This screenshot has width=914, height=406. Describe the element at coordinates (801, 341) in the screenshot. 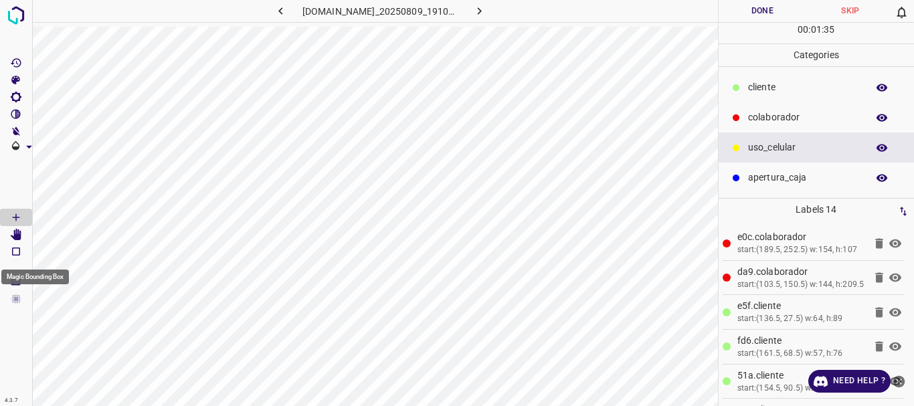

I see `p: fd6.​​cliente` at that location.